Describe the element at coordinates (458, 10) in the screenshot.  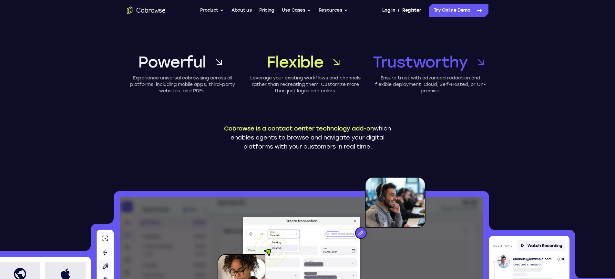
I see `a: Try Online Demo` at that location.